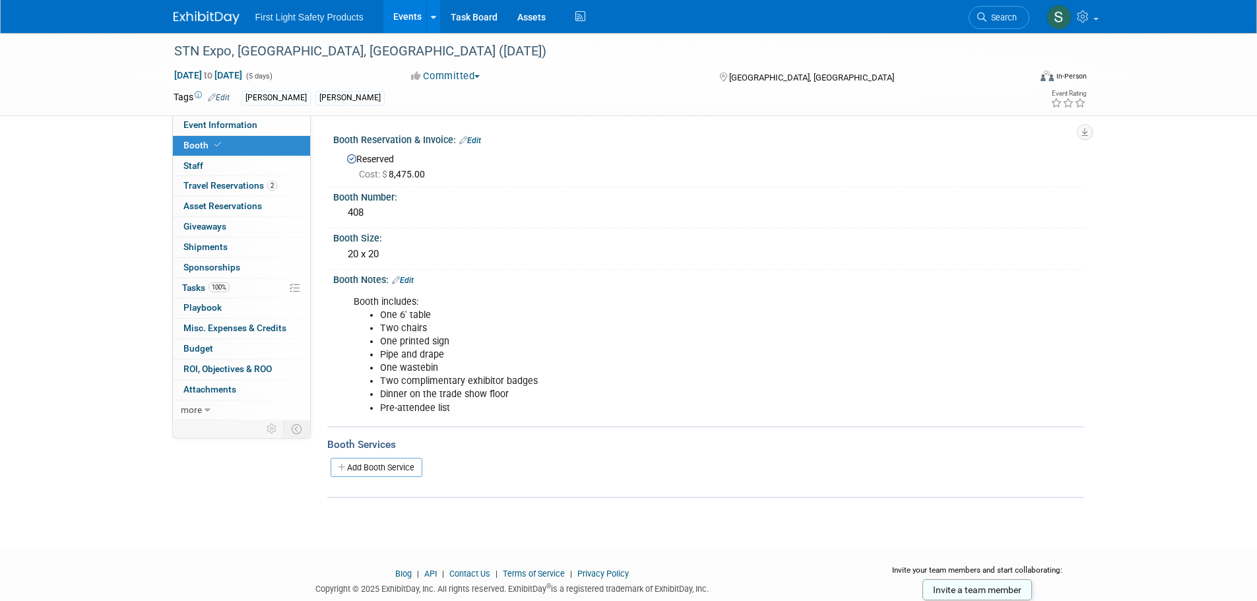 The width and height of the screenshot is (1257, 601). What do you see at coordinates (241, 227) in the screenshot?
I see `a: Giveaways` at bounding box center [241, 227].